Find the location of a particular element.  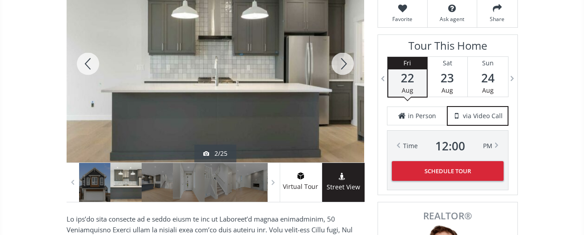

span: via Video Call is located at coordinates (483, 116).